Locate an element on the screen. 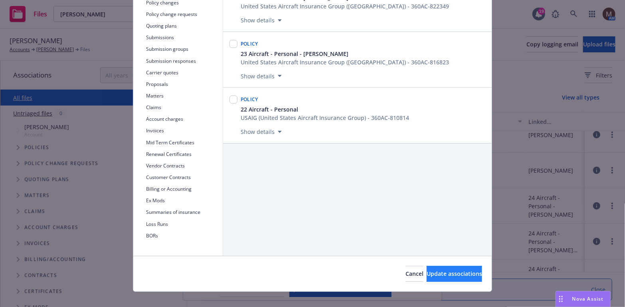 This screenshot has height=307, width=625. button: Claims is located at coordinates (181, 107).